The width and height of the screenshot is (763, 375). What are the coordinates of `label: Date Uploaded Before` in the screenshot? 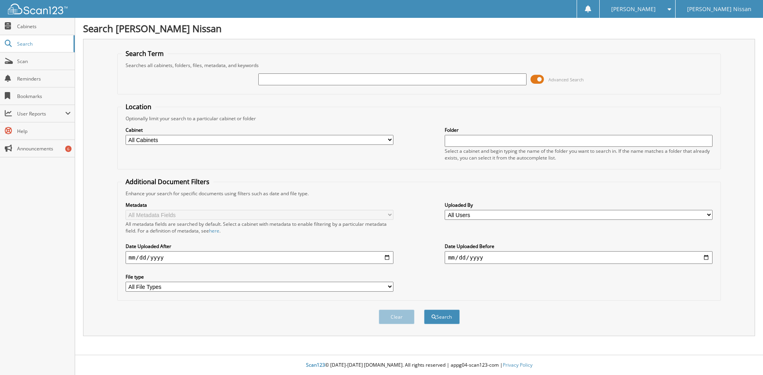 It's located at (579, 246).